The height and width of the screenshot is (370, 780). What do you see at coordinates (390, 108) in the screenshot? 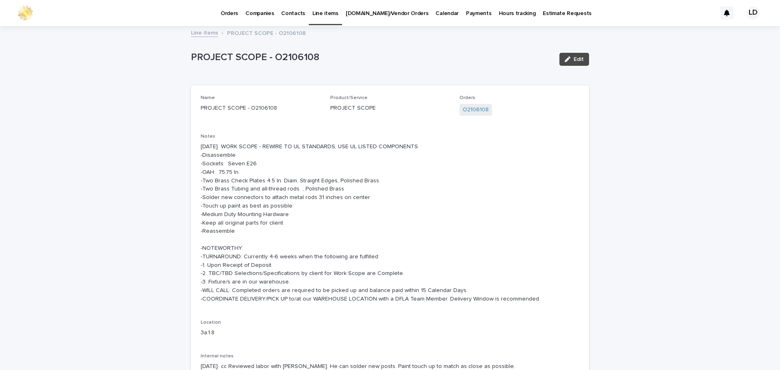
I see `p: PROJECT SCOPE` at bounding box center [390, 108].